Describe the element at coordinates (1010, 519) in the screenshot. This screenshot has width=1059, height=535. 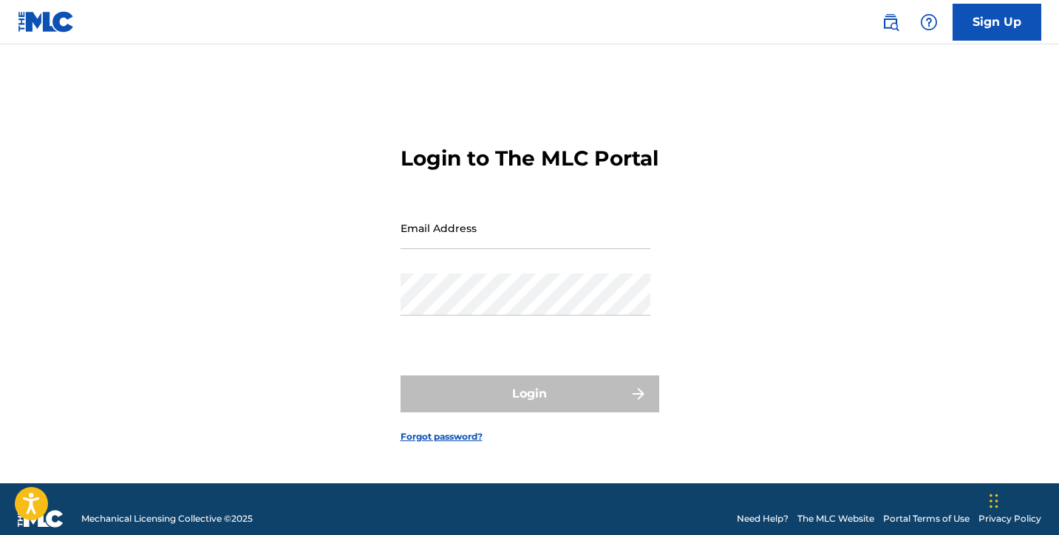
I see `a: Privacy Policy` at that location.